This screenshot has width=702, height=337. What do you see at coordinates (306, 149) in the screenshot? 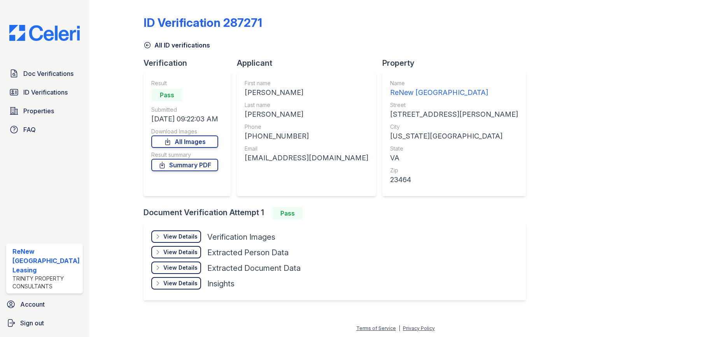
I see `div: Email` at bounding box center [306, 149].